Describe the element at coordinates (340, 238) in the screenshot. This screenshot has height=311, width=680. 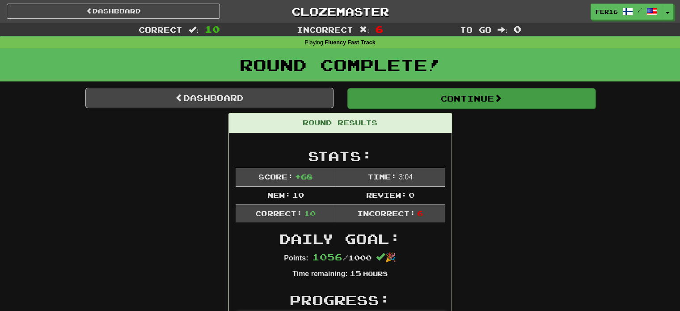
I see `h2: Daily Goal:` at that location.